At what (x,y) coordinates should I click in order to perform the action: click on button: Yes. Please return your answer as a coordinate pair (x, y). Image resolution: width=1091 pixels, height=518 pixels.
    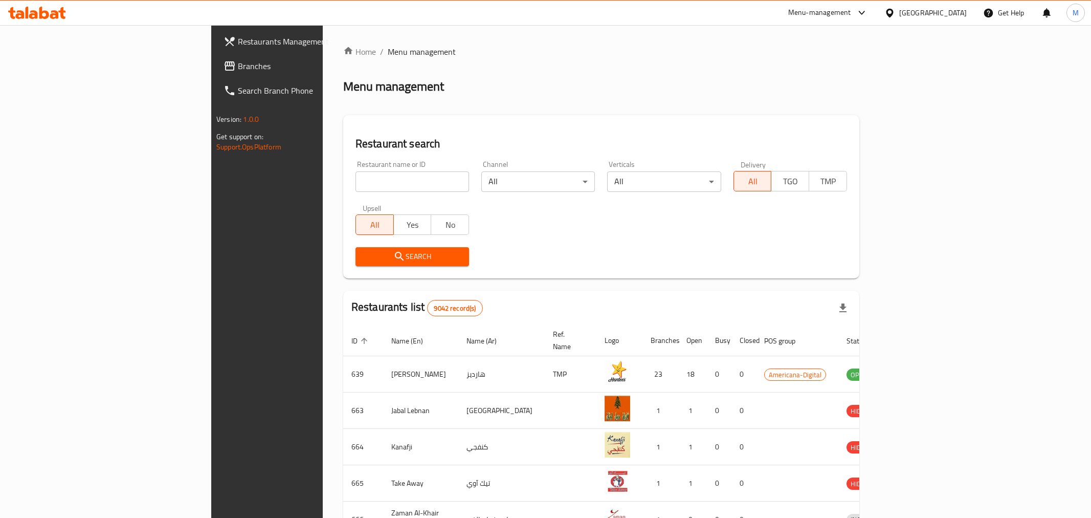
    Looking at the image, I should click on (412, 225).